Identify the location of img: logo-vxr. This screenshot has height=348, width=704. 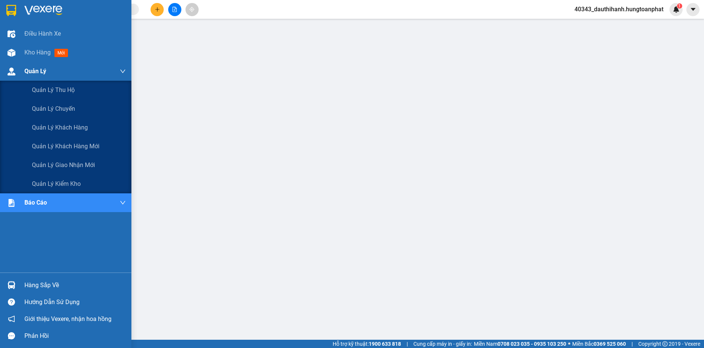
(11, 11).